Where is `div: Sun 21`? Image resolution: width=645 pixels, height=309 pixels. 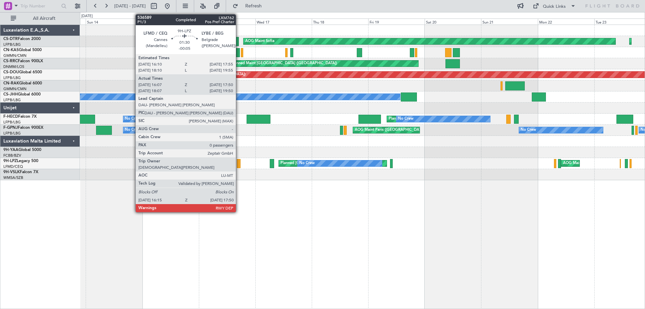 div: Sun 21 is located at coordinates (509, 22).